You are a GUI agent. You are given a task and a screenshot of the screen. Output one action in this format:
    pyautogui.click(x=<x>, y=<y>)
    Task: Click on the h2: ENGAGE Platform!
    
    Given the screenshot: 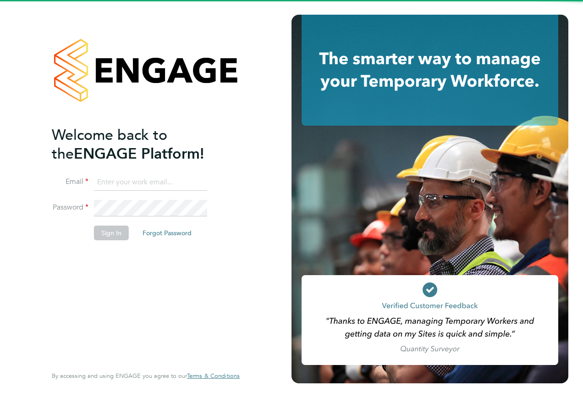 What is the action you would take?
    pyautogui.click(x=141, y=144)
    